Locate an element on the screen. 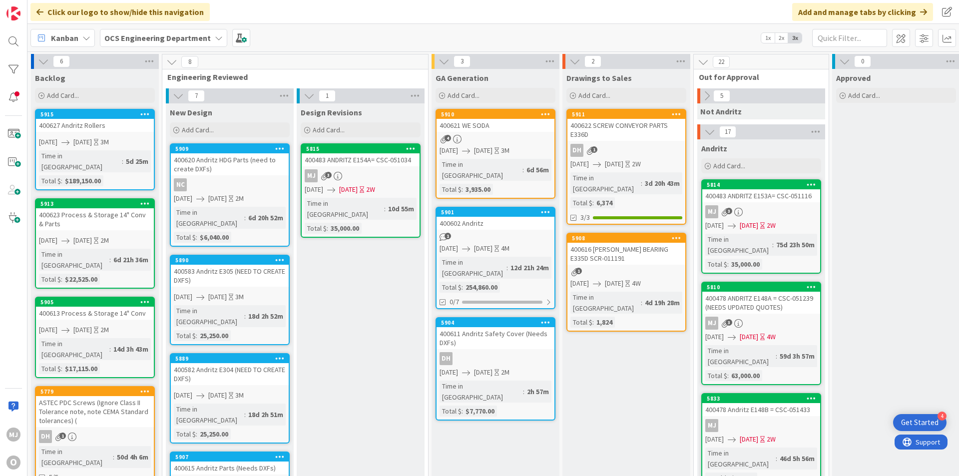 Image resolution: width=959 pixels, height=476 pixels. div: 4W is located at coordinates (772, 337).